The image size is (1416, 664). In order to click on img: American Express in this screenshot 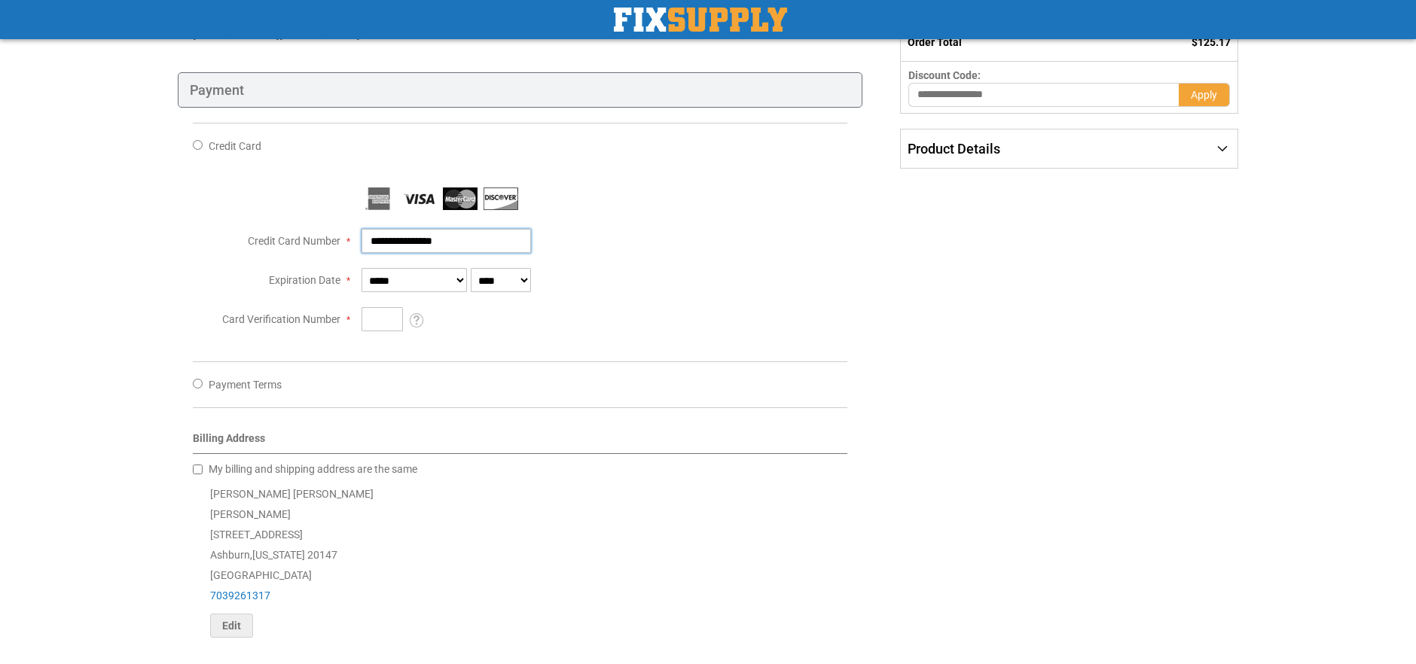, I will do `click(379, 199)`.